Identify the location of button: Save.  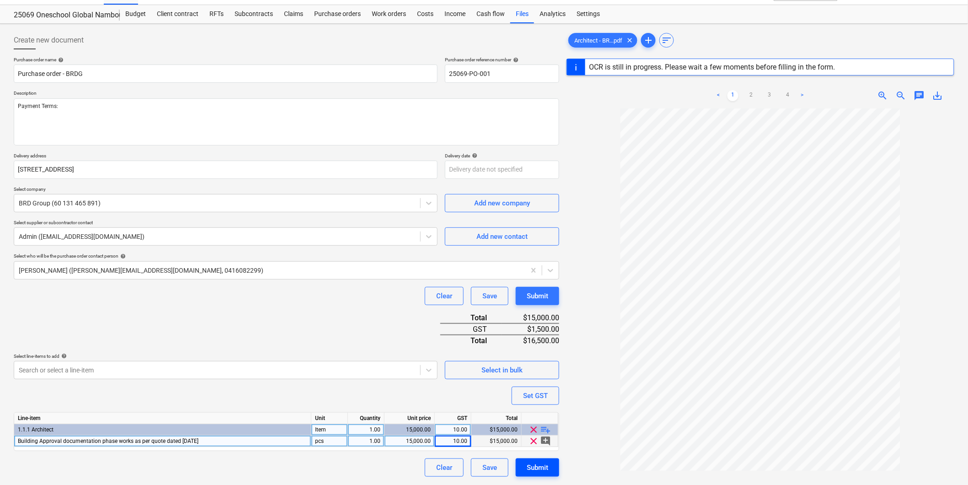
(490, 296).